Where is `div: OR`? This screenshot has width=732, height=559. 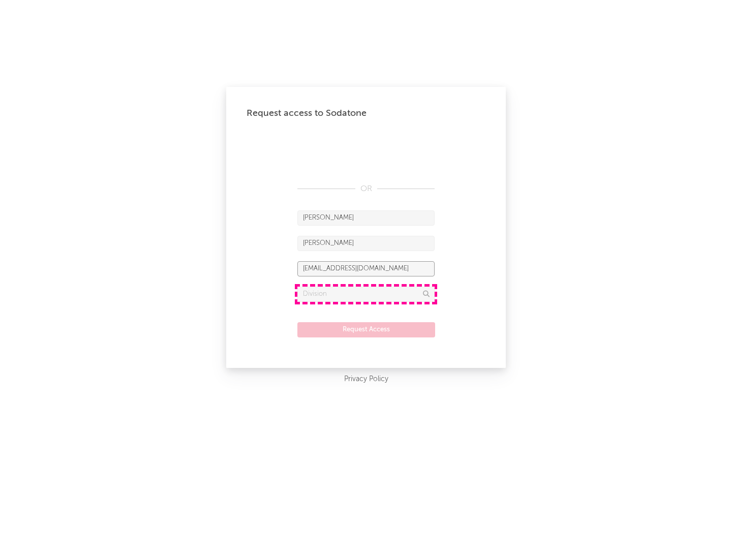
div: OR is located at coordinates (366, 189).